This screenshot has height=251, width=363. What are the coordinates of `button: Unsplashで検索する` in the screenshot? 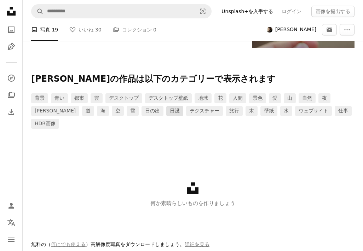 It's located at (37, 11).